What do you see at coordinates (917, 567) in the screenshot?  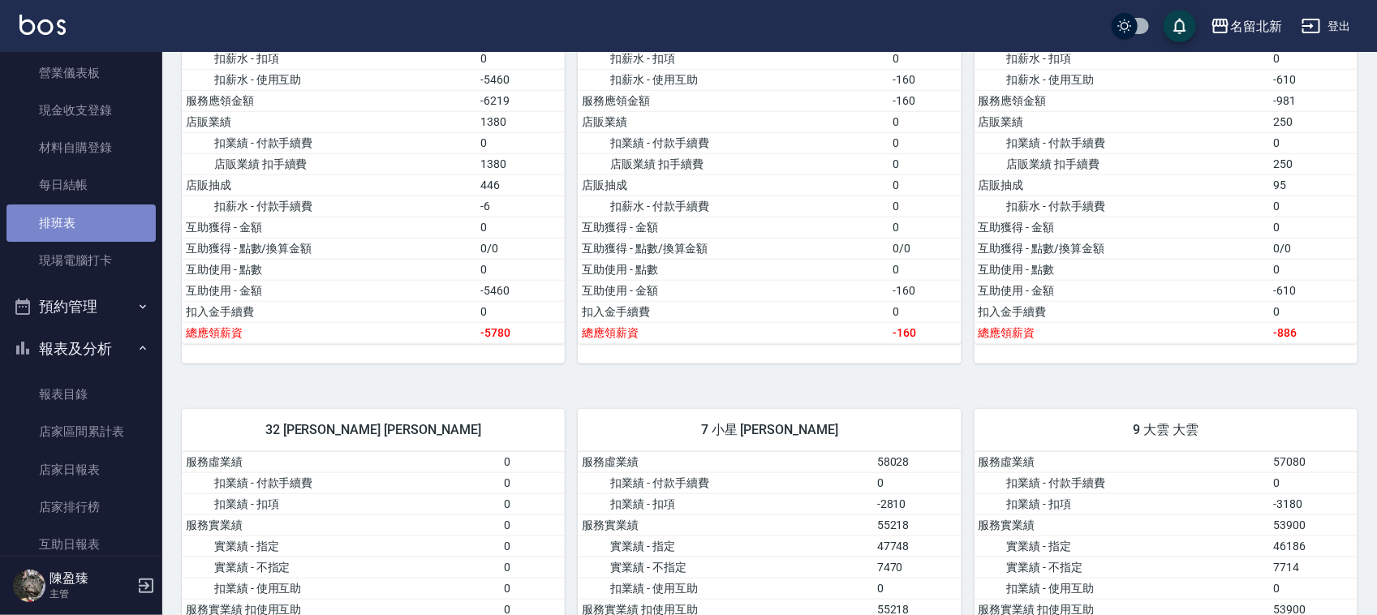 I see `td: 7470` at bounding box center [917, 567].